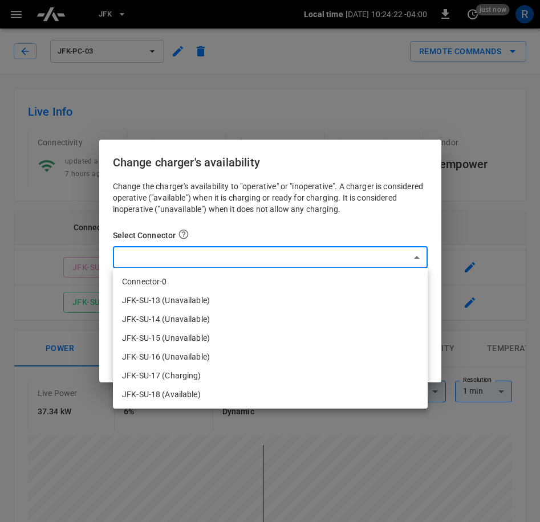 This screenshot has width=540, height=522. Describe the element at coordinates (270, 282) in the screenshot. I see `li: Connector-0` at that location.